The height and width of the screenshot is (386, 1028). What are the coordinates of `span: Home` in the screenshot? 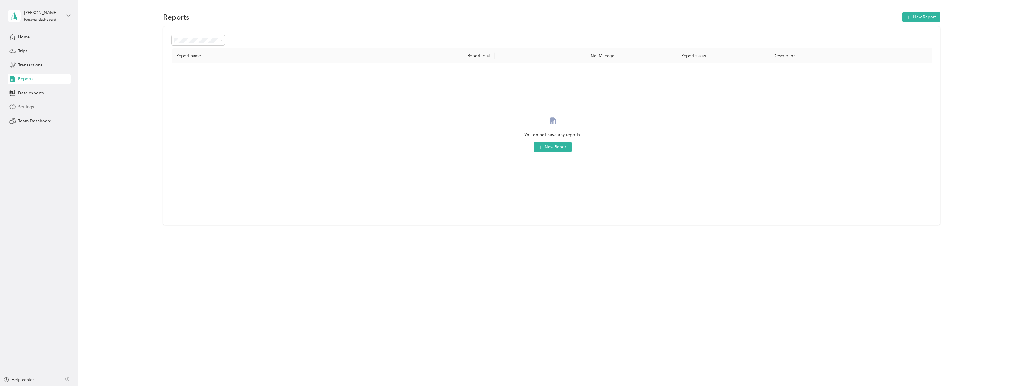 It's located at (24, 37).